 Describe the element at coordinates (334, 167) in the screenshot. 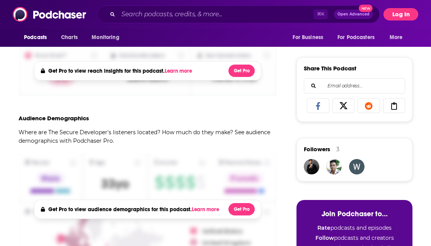

I see `a: moharom4394` at that location.